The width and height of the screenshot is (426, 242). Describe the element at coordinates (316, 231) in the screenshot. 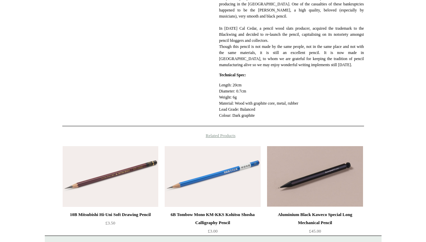

I see `span: £45.00` at that location.